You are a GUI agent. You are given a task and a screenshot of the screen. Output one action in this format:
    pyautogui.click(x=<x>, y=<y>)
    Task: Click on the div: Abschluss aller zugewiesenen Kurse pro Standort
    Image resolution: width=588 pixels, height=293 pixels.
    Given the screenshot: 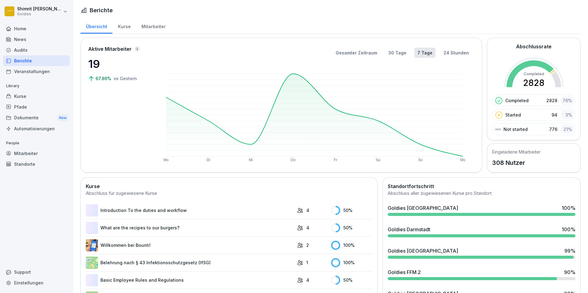 What is the action you would take?
    pyautogui.click(x=482, y=194)
    